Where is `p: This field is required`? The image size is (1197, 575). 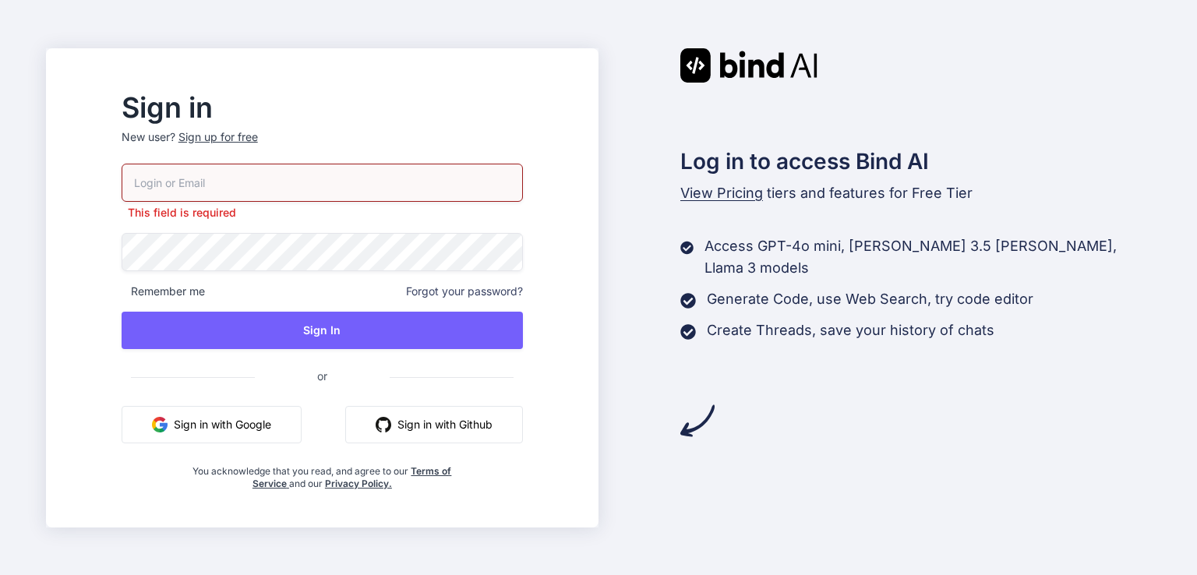
p: This field is required is located at coordinates (322, 213).